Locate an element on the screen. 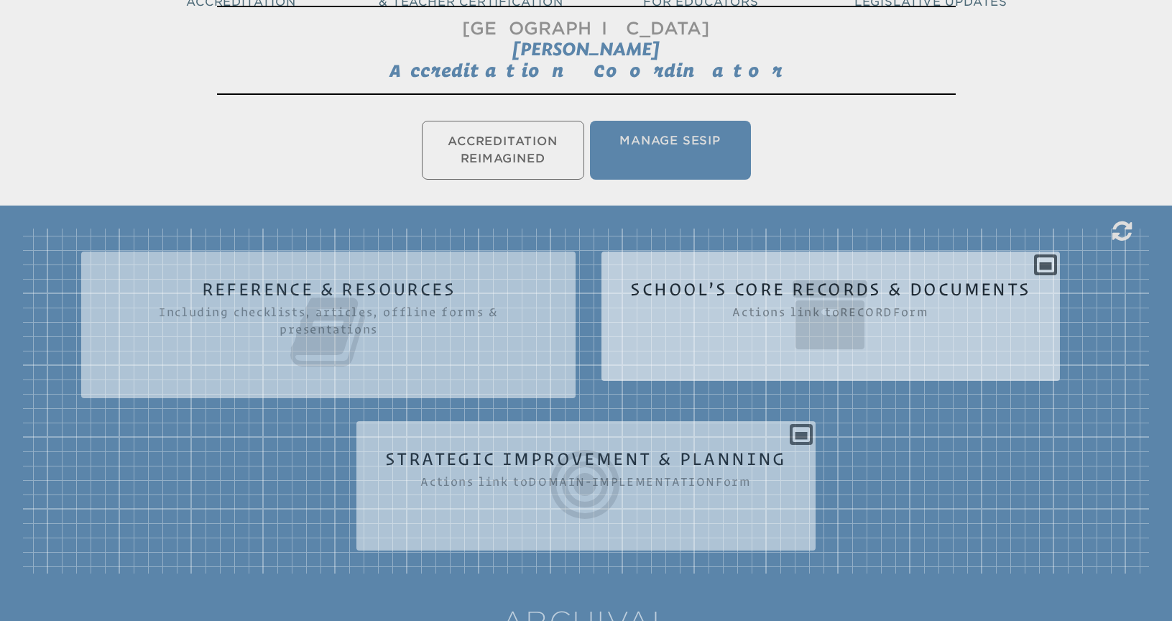  h2: School’s Core Records & Documents is located at coordinates (830, 318).